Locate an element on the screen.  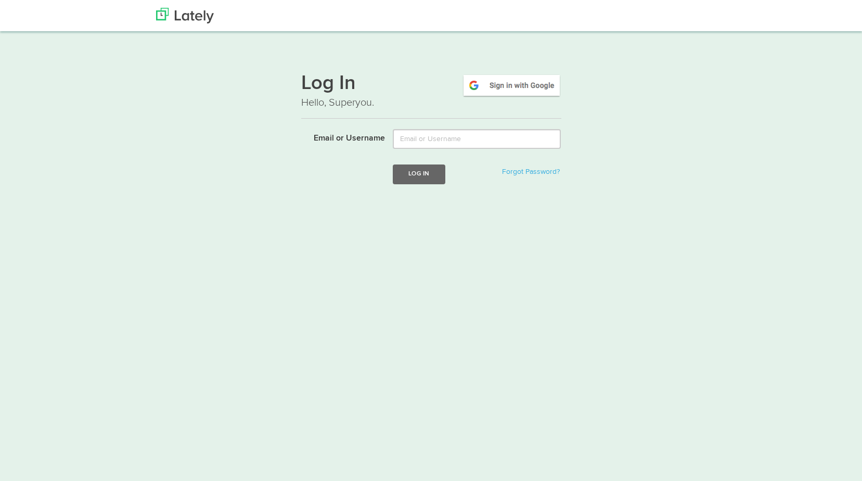
a: Forgot Password? is located at coordinates (531, 172).